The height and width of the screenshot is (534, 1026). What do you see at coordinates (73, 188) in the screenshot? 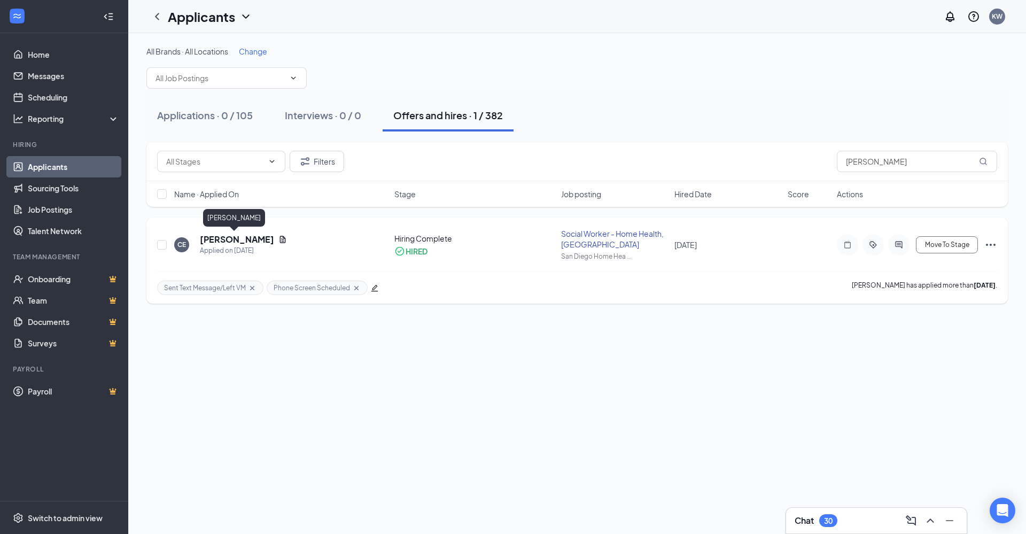
I see `a: Sourcing Tools` at bounding box center [73, 188].